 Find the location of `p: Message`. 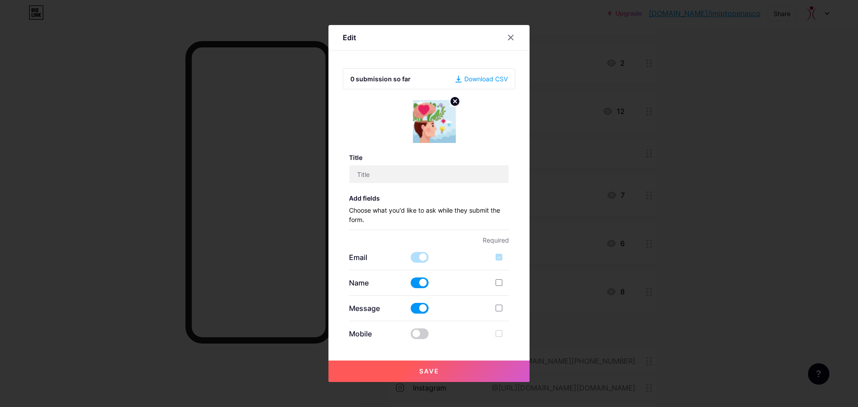

p: Message is located at coordinates (376, 308).